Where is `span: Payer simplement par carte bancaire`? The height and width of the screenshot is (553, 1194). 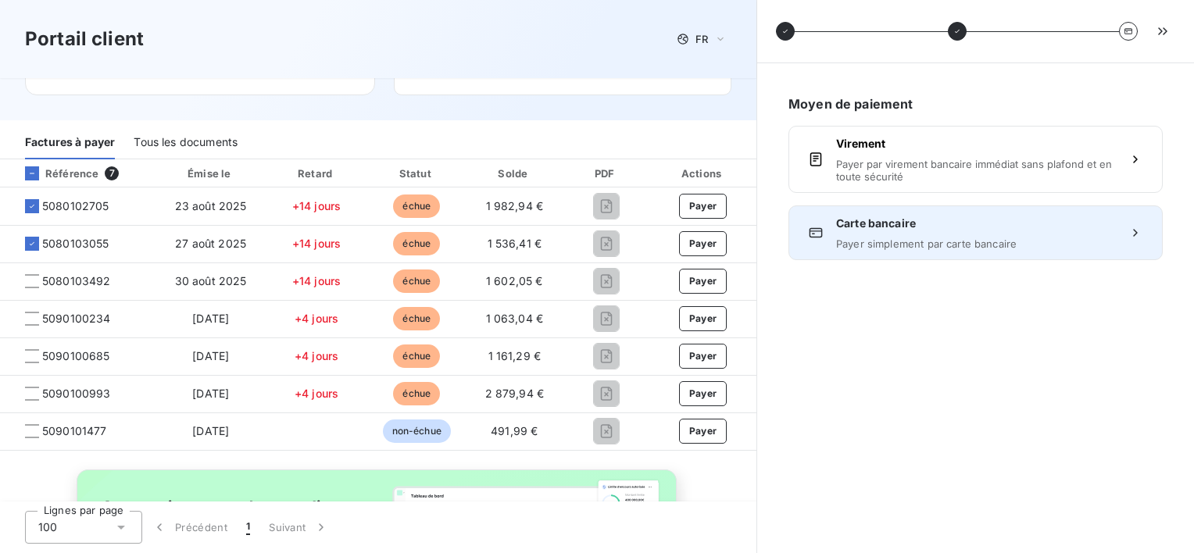 span: Payer simplement par carte bancaire is located at coordinates (976, 244).